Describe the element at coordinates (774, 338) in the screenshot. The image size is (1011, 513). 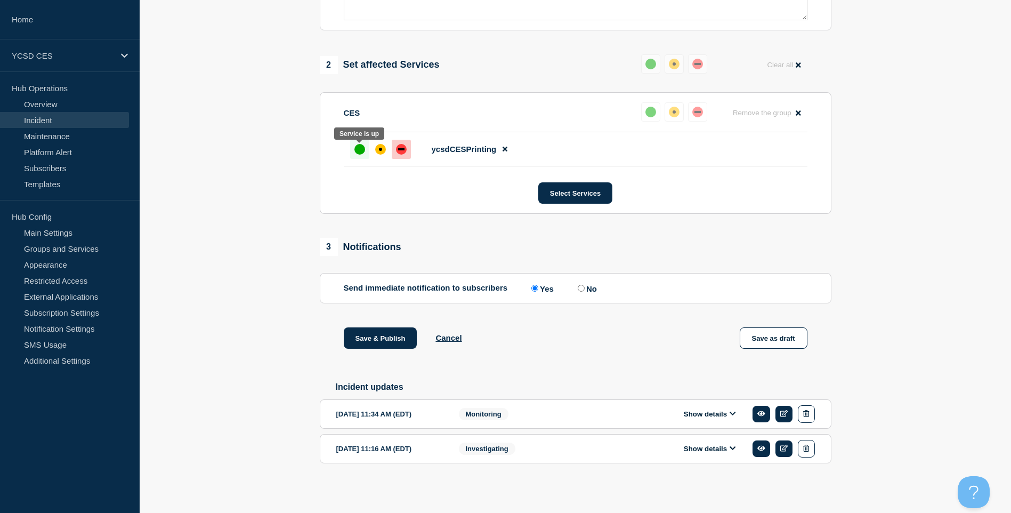
I see `button: Save as draft` at that location.